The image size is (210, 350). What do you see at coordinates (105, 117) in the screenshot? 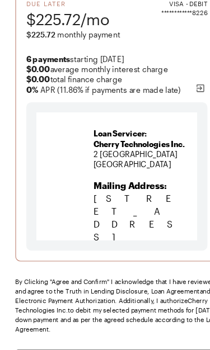
I see `strong: Loan Servicer:` at bounding box center [105, 117].